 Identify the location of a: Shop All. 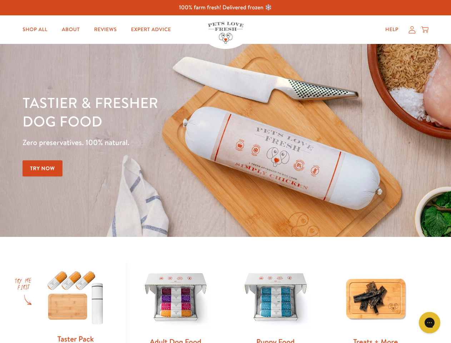
(35, 30).